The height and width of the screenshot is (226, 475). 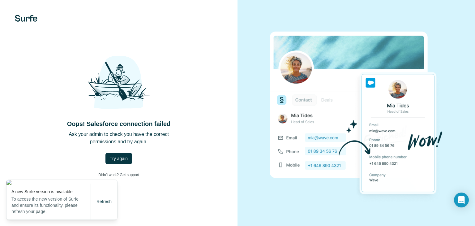 I want to click on p: A new Surfe version is available, so click(x=51, y=192).